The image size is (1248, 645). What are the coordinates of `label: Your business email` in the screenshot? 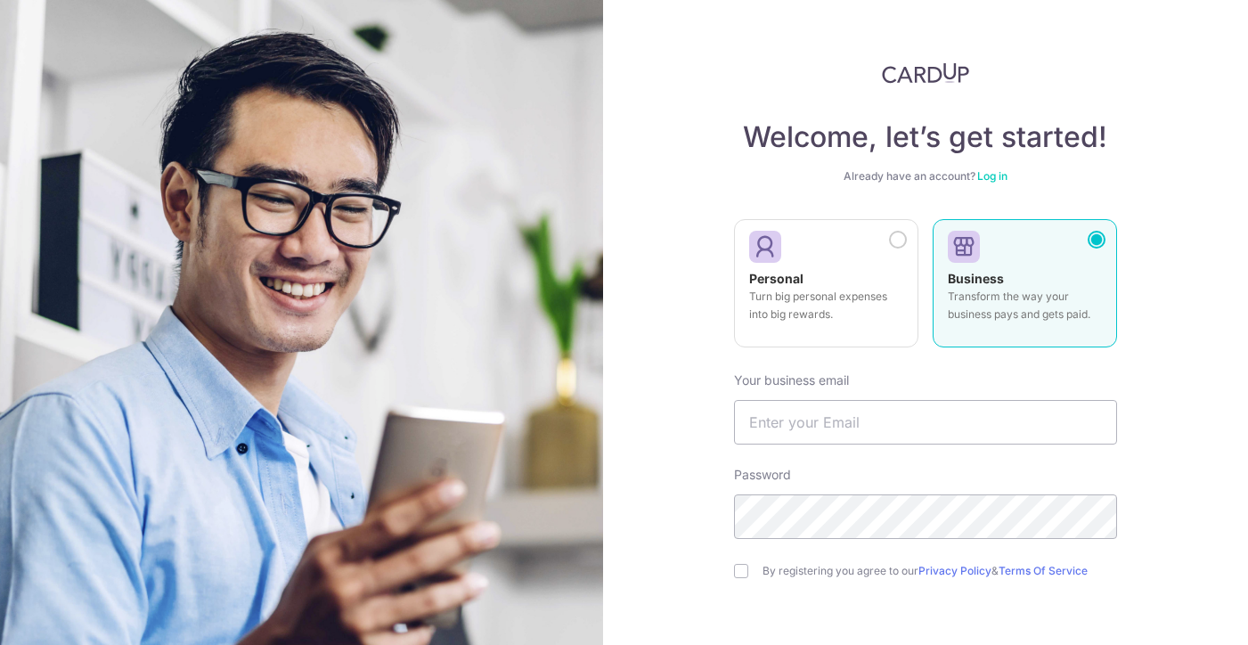 It's located at (791, 380).